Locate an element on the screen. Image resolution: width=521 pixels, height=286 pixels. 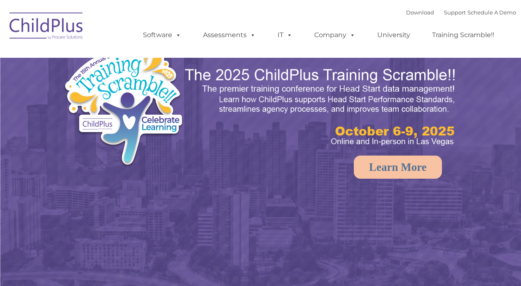
a: Training Scramble!! is located at coordinates (463, 35).